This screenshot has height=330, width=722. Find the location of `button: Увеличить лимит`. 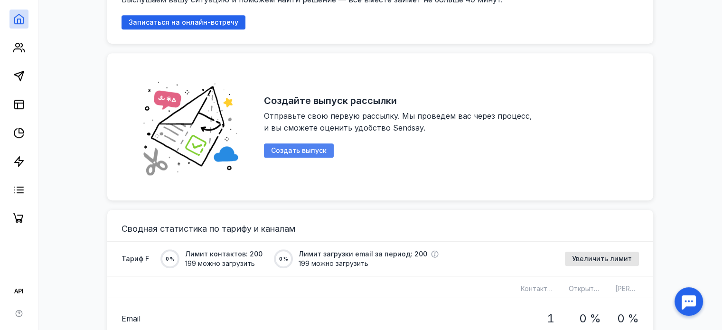

button: Увеличить лимит is located at coordinates (602, 259).